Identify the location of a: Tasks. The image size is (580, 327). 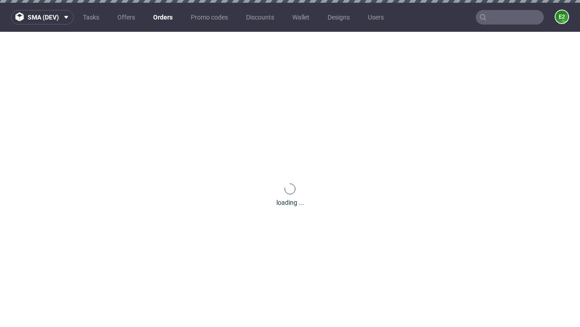
(91, 17).